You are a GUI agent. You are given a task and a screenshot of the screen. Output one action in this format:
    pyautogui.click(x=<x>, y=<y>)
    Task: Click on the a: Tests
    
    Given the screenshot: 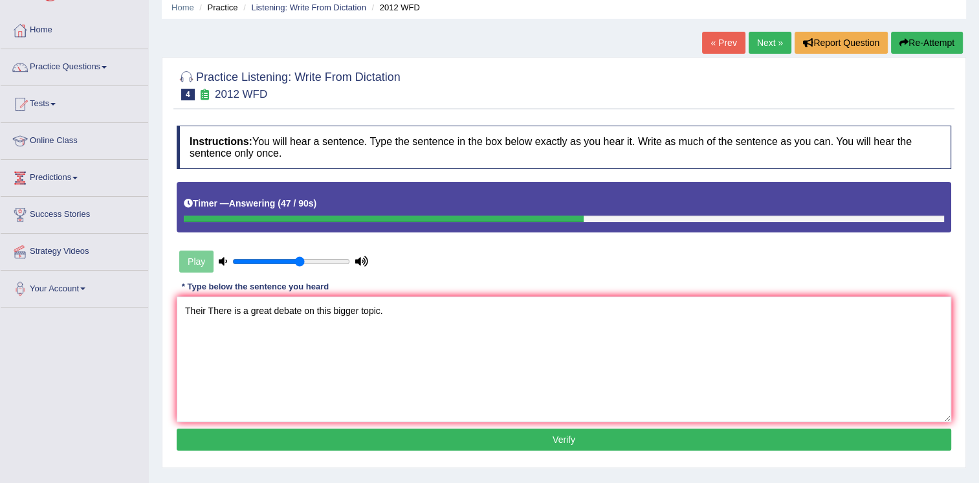 What is the action you would take?
    pyautogui.click(x=74, y=102)
    